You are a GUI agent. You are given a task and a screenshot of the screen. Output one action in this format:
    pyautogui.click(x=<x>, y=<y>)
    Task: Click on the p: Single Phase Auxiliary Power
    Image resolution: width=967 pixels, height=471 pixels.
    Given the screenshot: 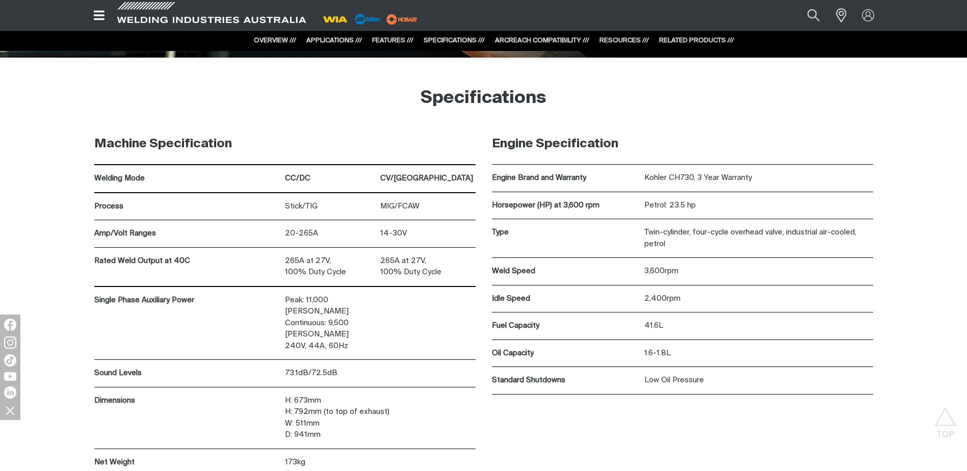 What is the action you would take?
    pyautogui.click(x=187, y=300)
    